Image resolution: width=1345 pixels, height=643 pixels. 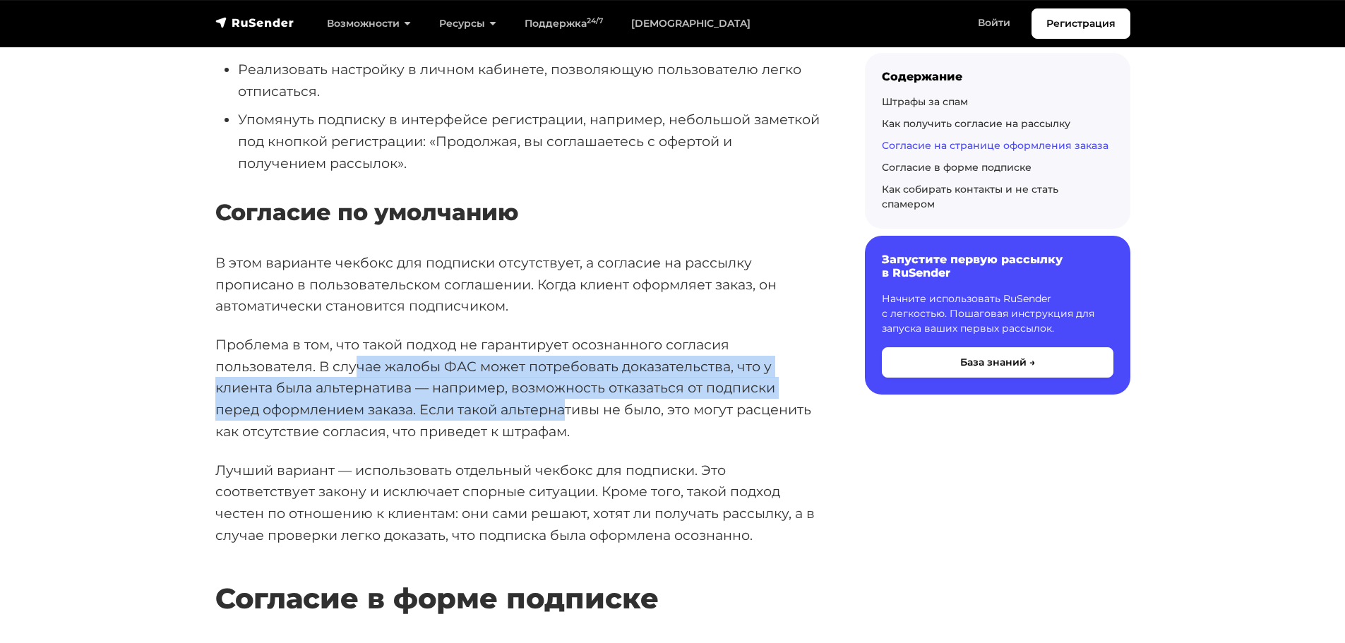 I want to click on p: Проблема в том, что такой подход не гарантирует осознанного согласия пользователя. В случае жалоб..., so click(x=518, y=388).